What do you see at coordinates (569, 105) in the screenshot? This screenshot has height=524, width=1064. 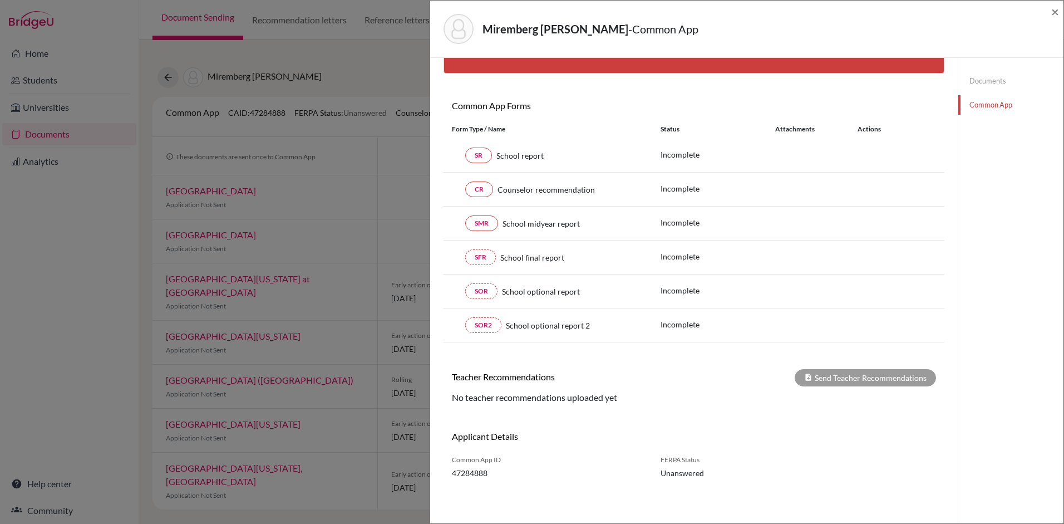 I see `h6: Common App Forms` at bounding box center [569, 105].